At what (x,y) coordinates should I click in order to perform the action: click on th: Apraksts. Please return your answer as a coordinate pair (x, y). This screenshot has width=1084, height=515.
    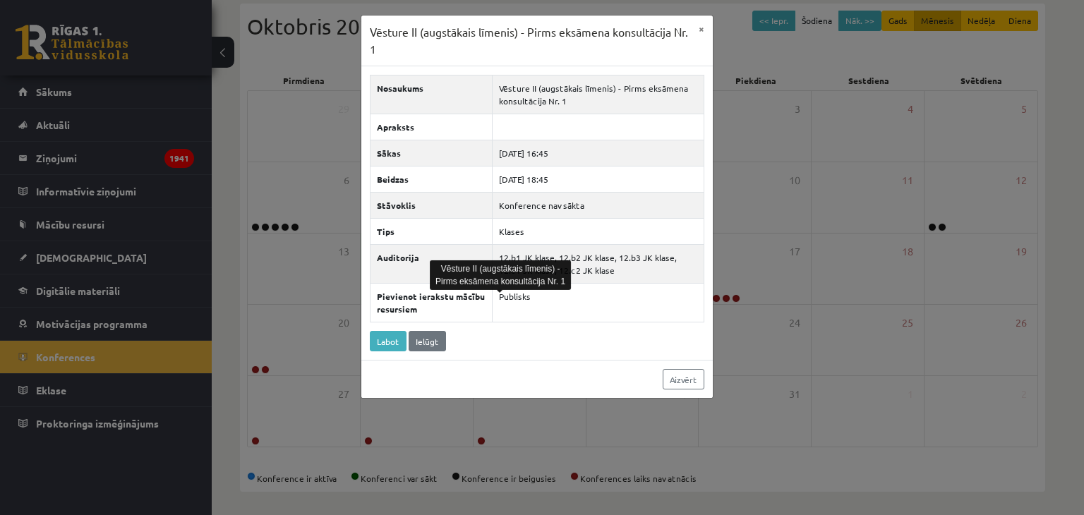
    Looking at the image, I should click on (431, 127).